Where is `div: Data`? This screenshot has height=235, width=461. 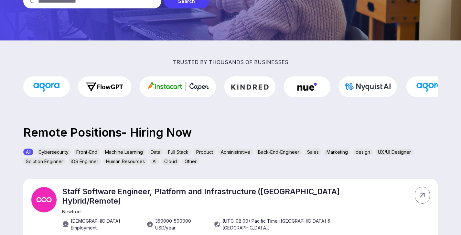 div: Data is located at coordinates (155, 152).